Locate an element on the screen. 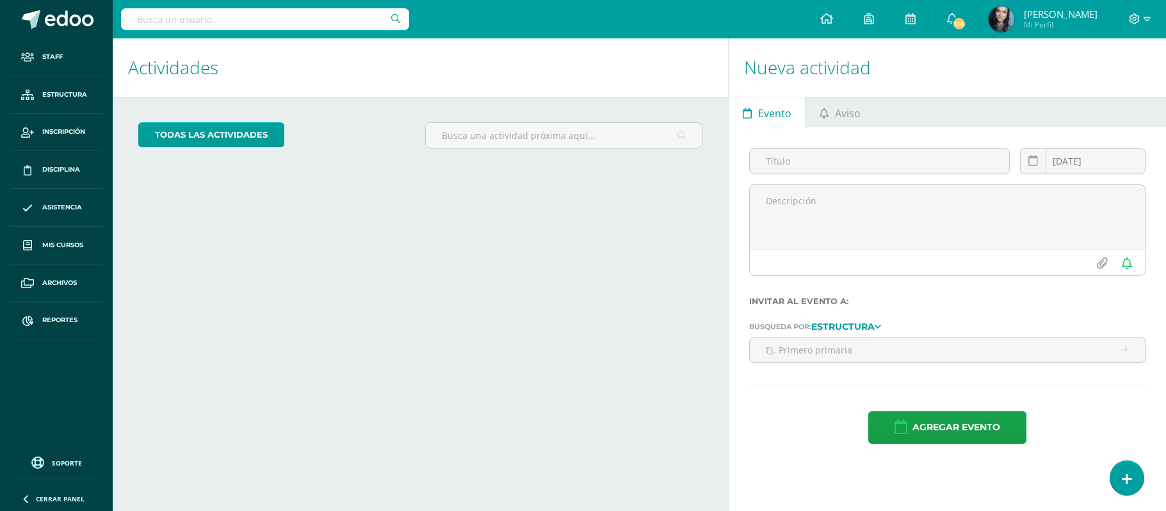 This screenshot has width=1166, height=511. input: Busca un usuario... is located at coordinates (265, 19).